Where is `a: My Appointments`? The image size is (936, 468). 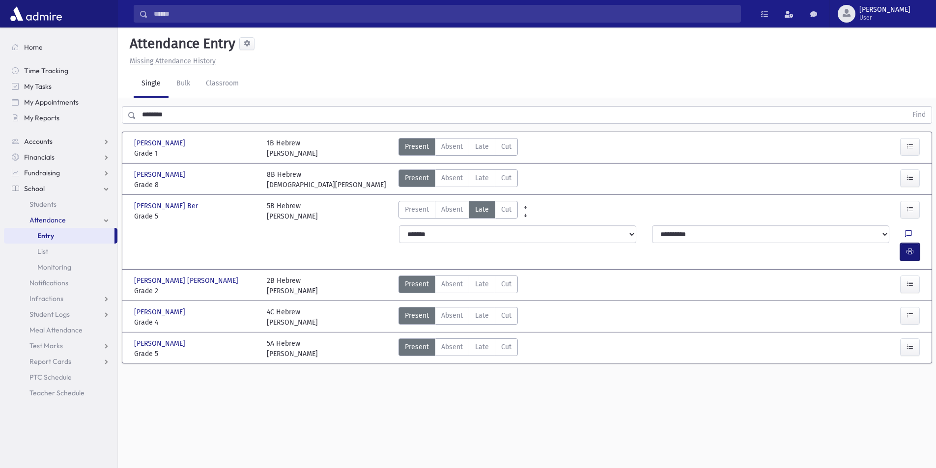
a: My Appointments is located at coordinates (60, 102).